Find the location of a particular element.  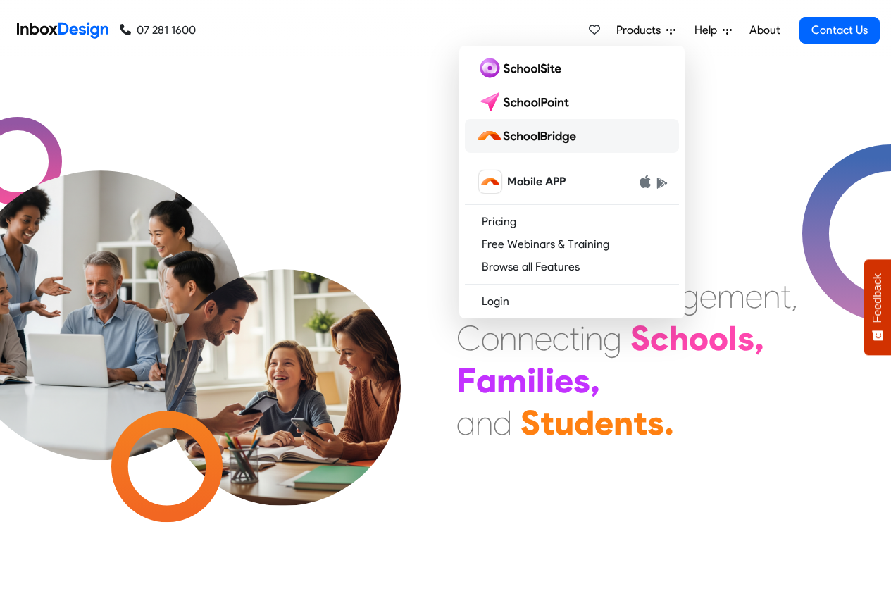

div: M is located at coordinates (470, 254).